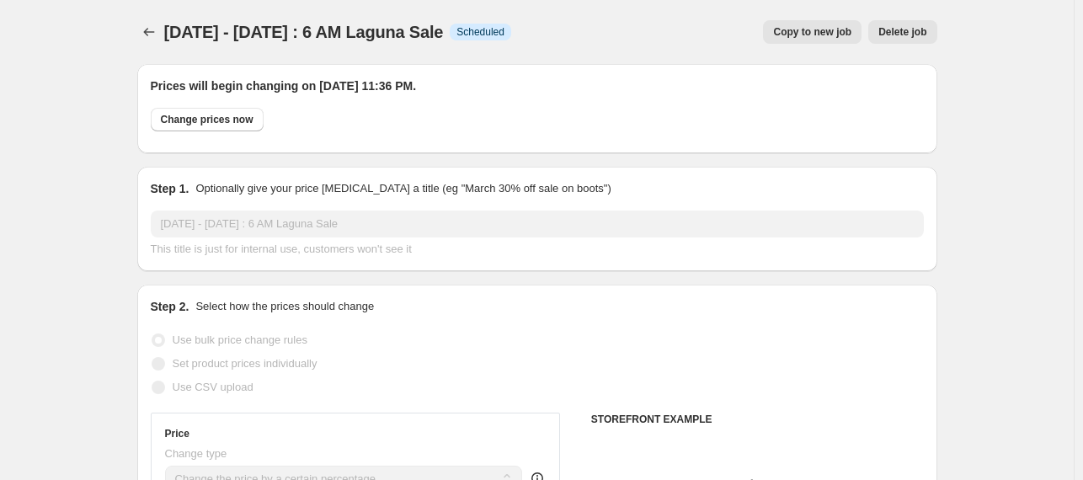 The width and height of the screenshot is (1083, 480). Describe the element at coordinates (196, 453) in the screenshot. I see `span: Change type` at that location.